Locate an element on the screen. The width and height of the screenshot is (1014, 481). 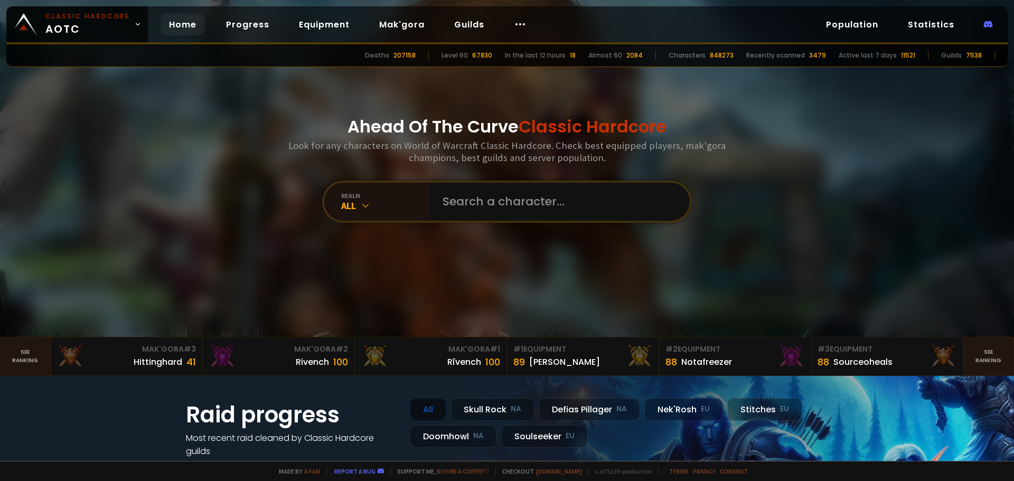
div: Rîvench is located at coordinates (464, 362).